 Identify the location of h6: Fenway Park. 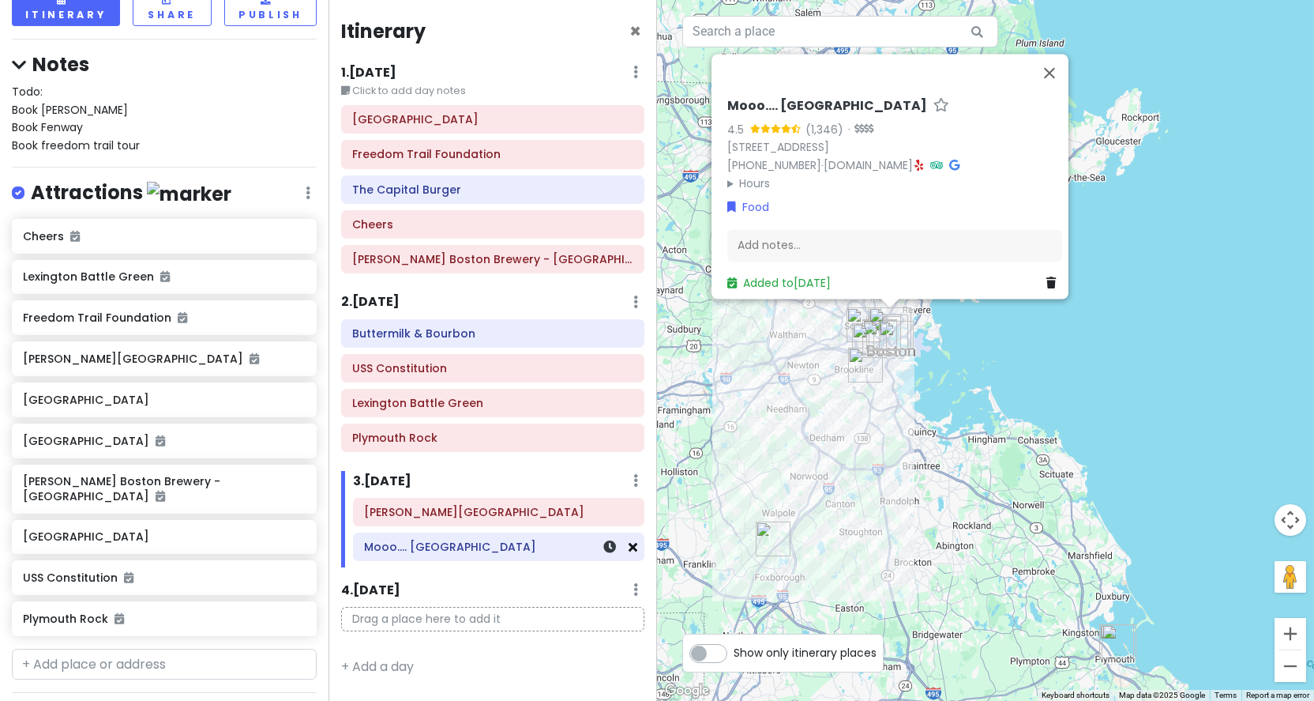
(493, 119).